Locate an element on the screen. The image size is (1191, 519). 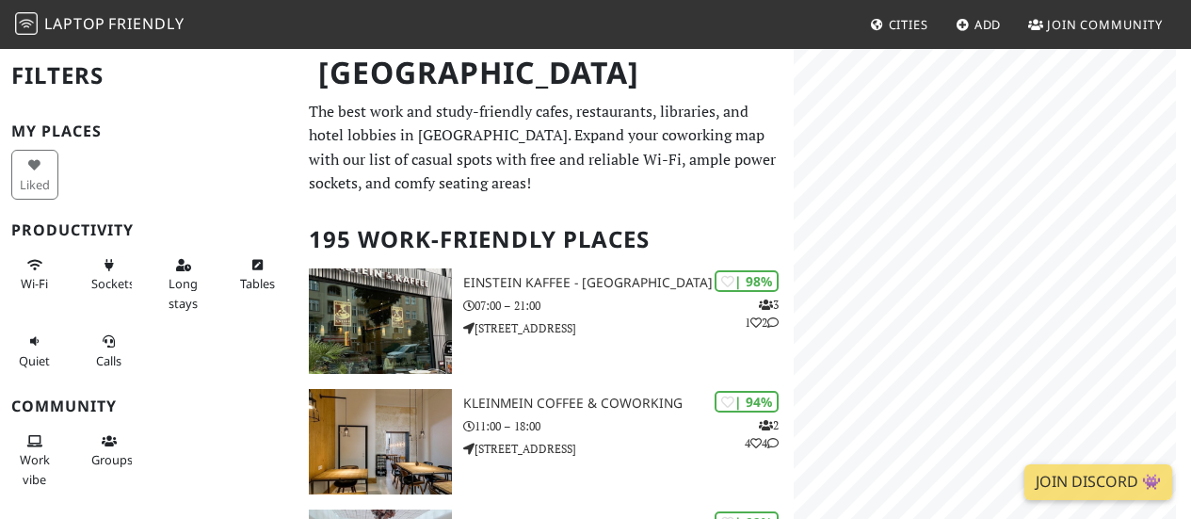
span: Add is located at coordinates (988, 24).